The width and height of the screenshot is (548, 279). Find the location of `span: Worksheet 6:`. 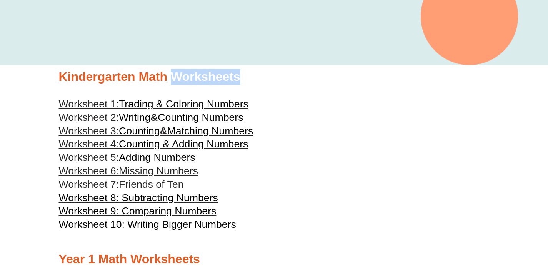

span: Worksheet 6: is located at coordinates (89, 171).